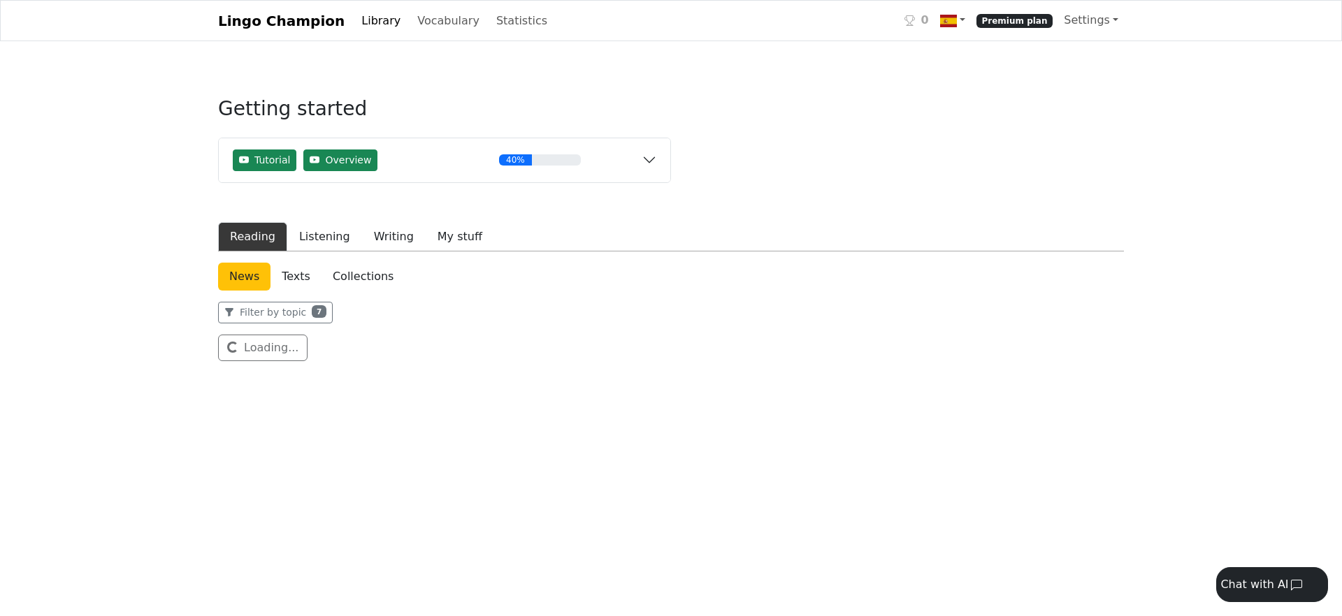  Describe the element at coordinates (916, 20) in the screenshot. I see `a: 0` at that location.